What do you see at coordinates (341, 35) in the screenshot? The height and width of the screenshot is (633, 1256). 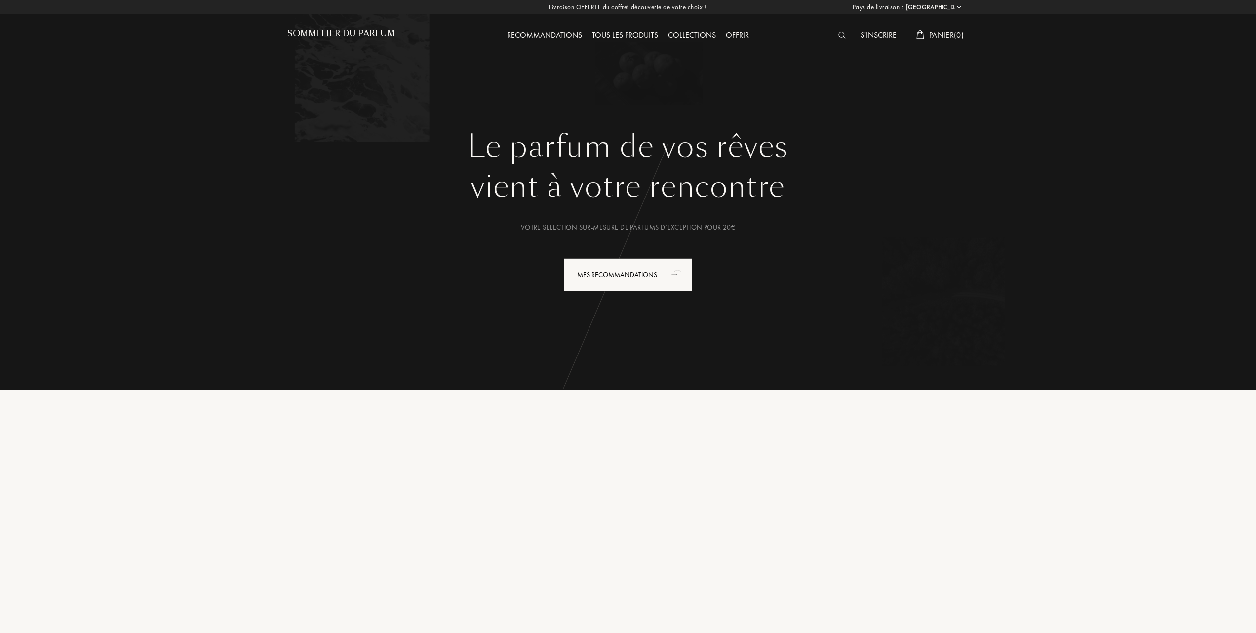 I see `a: Sommelier du Parfum` at bounding box center [341, 35].